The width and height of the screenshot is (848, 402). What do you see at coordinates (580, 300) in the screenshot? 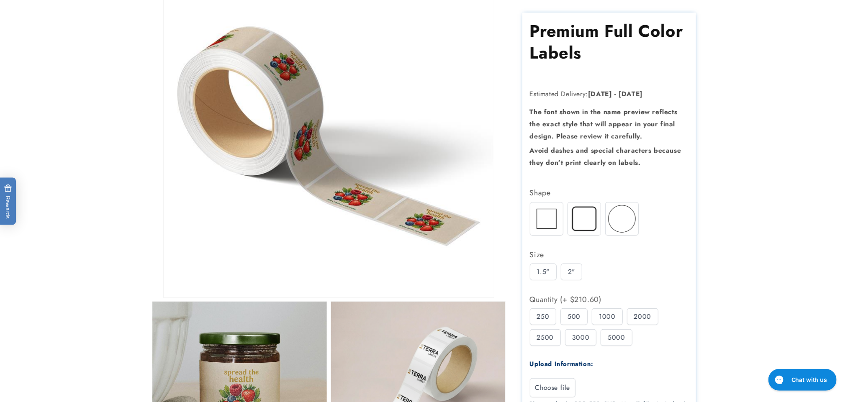
I see `span: (+ $210.60)` at bounding box center [580, 300].